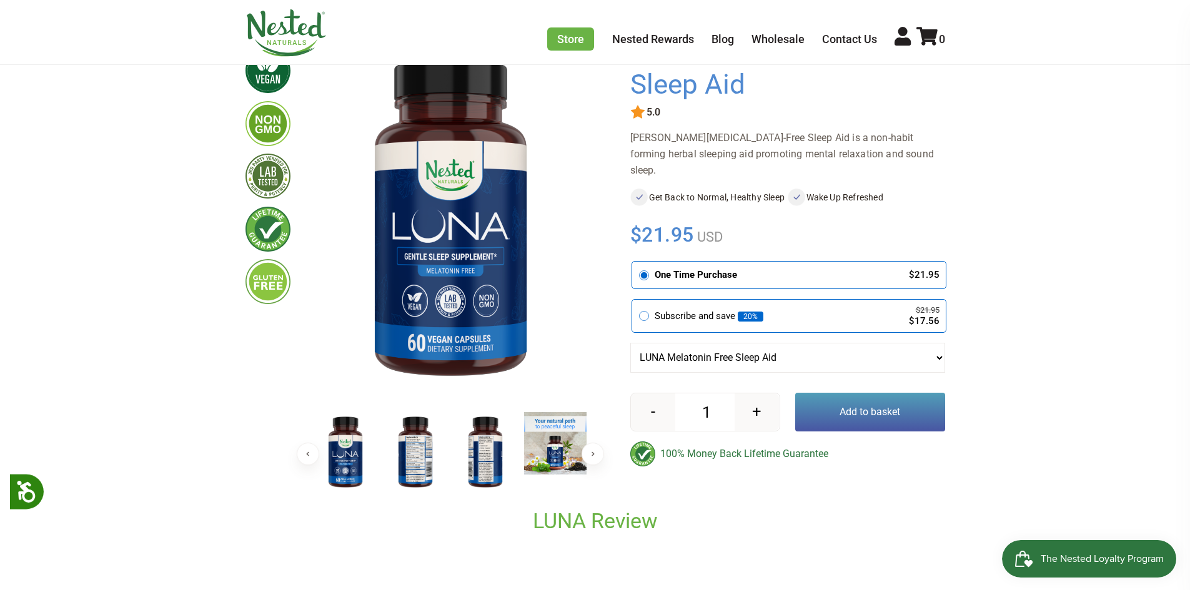  I want to click on span: $21.95, so click(662, 235).